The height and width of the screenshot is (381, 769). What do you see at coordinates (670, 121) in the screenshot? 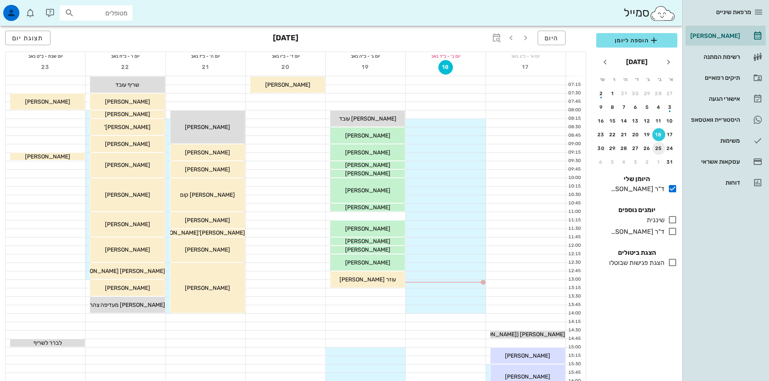
I see `button: 10` at bounding box center [670, 121].